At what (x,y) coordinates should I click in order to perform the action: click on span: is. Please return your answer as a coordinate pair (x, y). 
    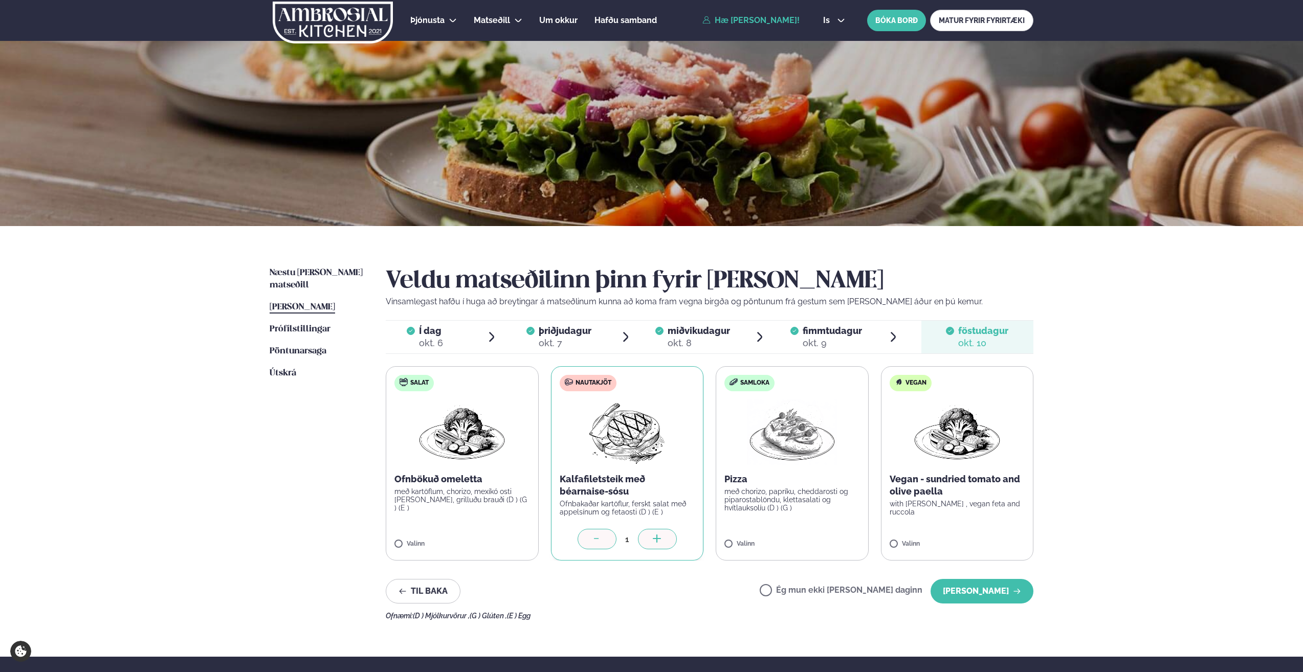
    Looking at the image, I should click on (827, 20).